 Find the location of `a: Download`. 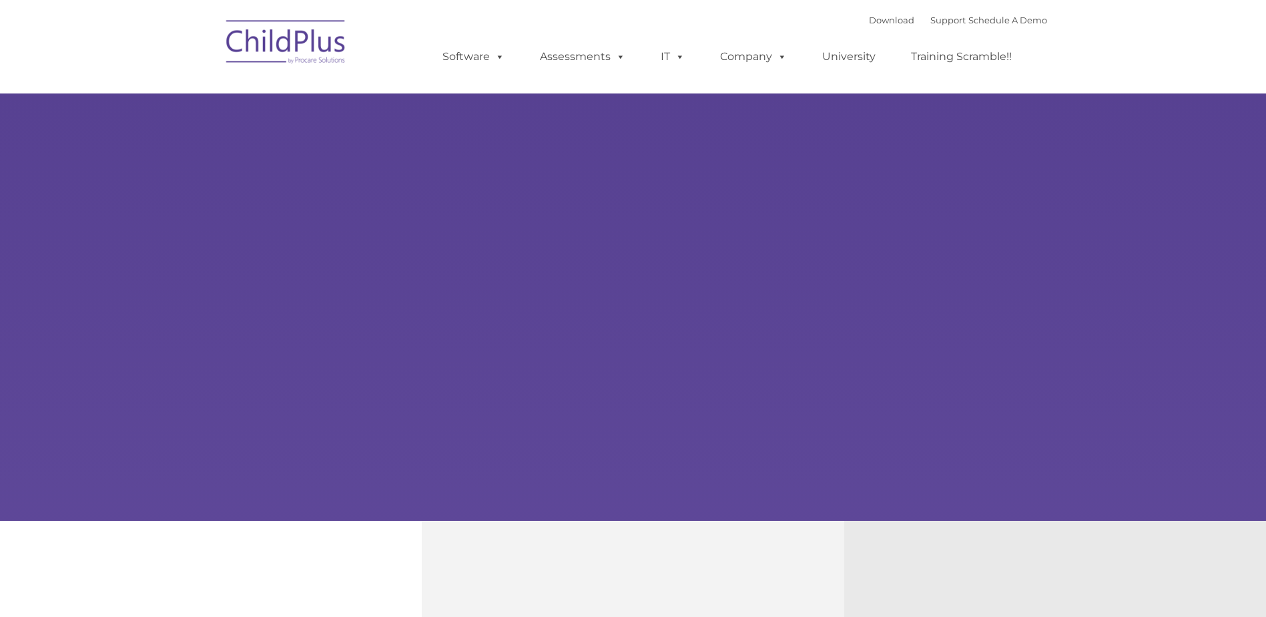

a: Download is located at coordinates (892, 20).